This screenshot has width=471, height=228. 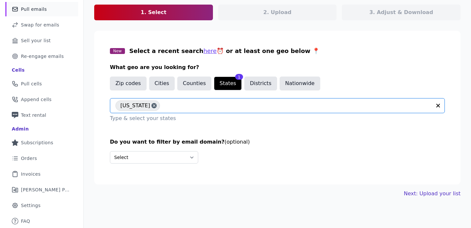 What do you see at coordinates (153, 12) in the screenshot?
I see `p: 1. Select` at bounding box center [153, 12].